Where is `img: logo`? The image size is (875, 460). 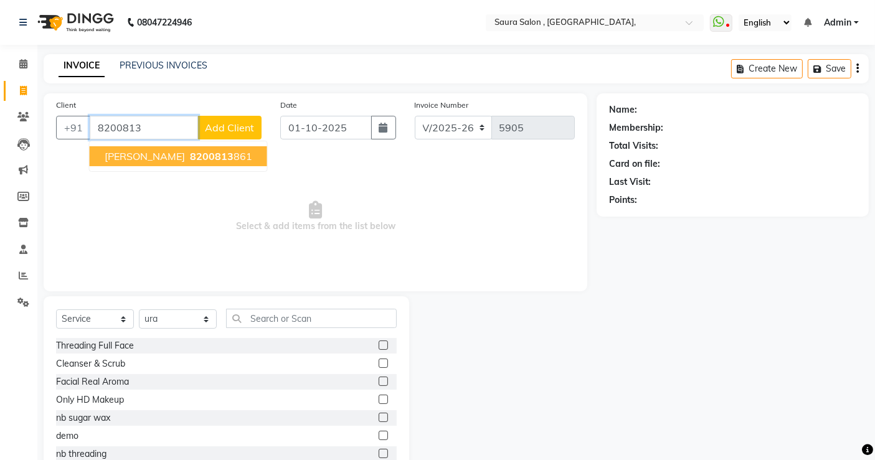 img: logo is located at coordinates (74, 22).